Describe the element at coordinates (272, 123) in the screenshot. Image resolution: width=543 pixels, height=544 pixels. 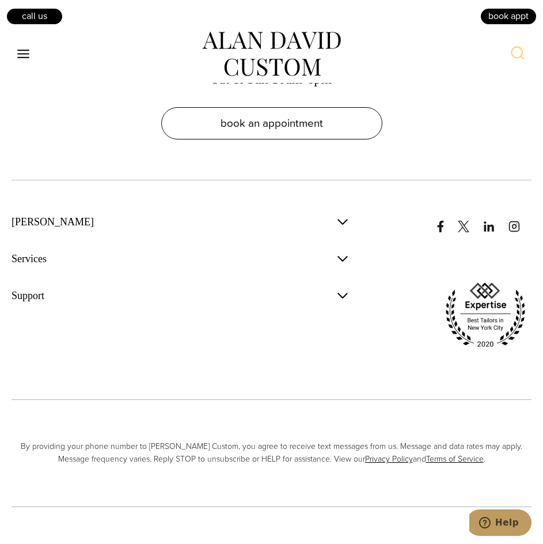
I see `span: book an appointment` at that location.